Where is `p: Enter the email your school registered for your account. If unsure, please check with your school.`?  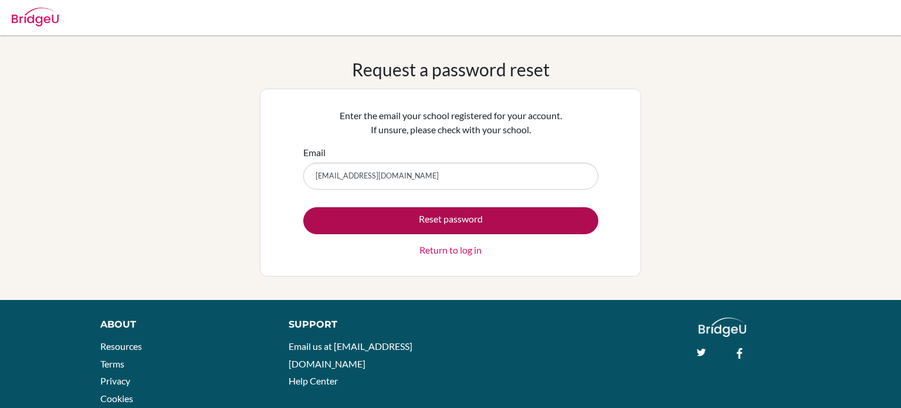
p: Enter the email your school registered for your account. If unsure, please check with your school. is located at coordinates (451, 123).